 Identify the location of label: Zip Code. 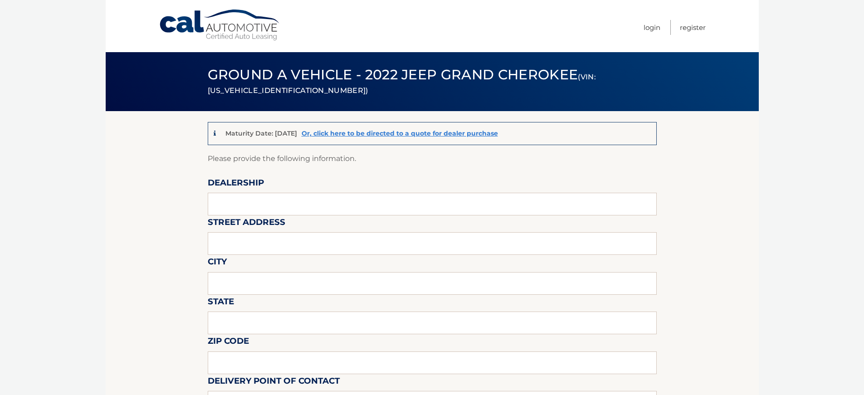
(228, 343).